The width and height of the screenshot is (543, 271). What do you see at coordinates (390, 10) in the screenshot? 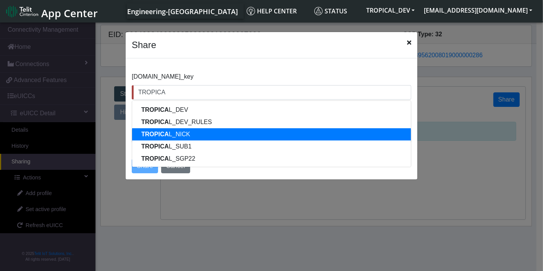
I see `button: TROPICAL_DEV` at bounding box center [390, 10].